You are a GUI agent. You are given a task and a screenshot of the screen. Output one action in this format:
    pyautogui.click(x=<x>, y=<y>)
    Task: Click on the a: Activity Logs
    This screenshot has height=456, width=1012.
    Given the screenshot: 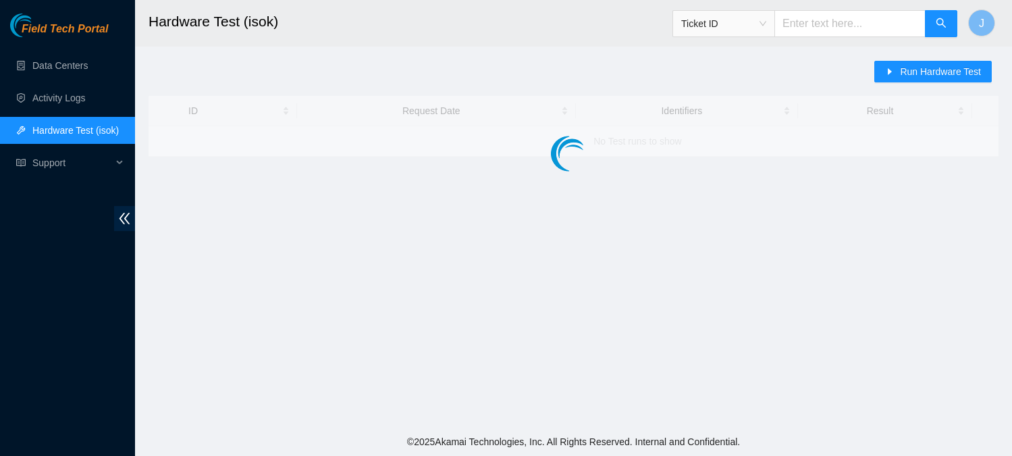 What is the action you would take?
    pyautogui.click(x=59, y=98)
    